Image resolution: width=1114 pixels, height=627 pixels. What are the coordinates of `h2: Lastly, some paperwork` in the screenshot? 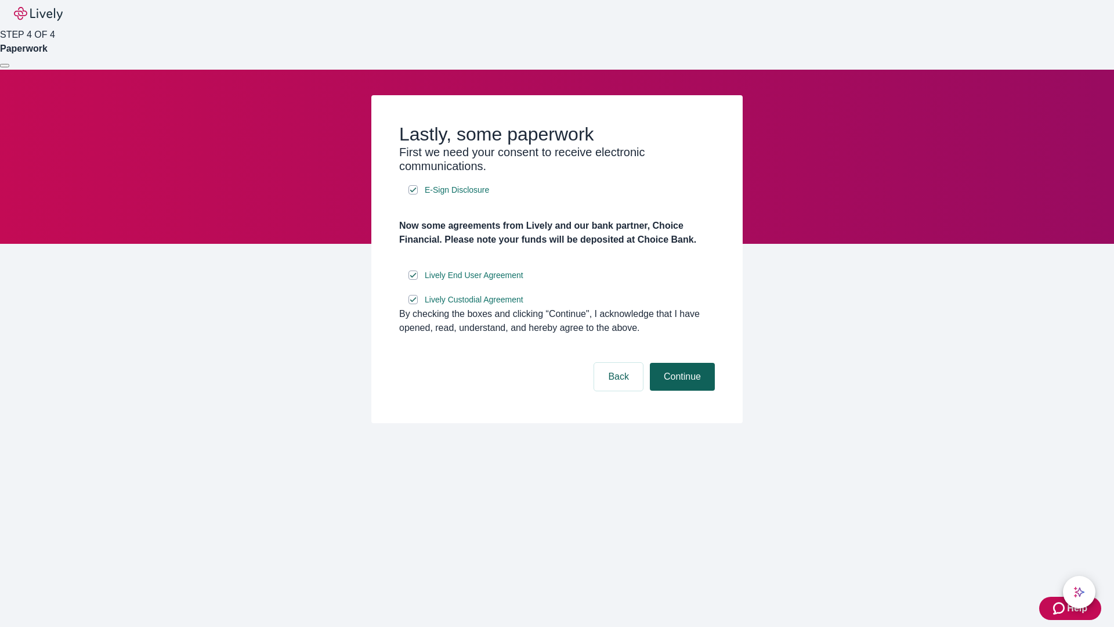 It's located at (557, 134).